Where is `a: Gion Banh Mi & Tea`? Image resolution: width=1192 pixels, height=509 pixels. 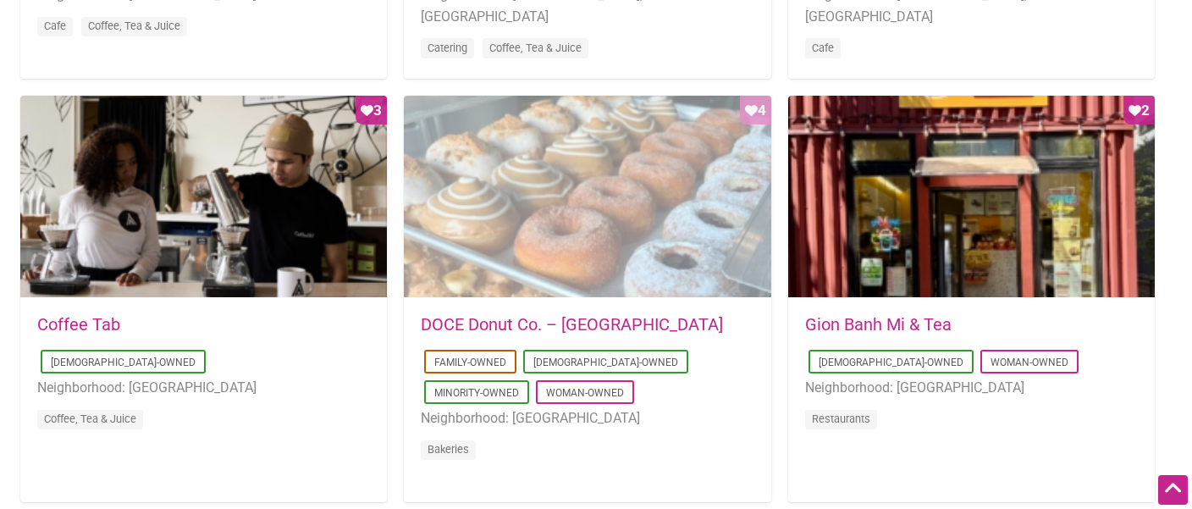
a: Gion Banh Mi & Tea is located at coordinates (878, 324).